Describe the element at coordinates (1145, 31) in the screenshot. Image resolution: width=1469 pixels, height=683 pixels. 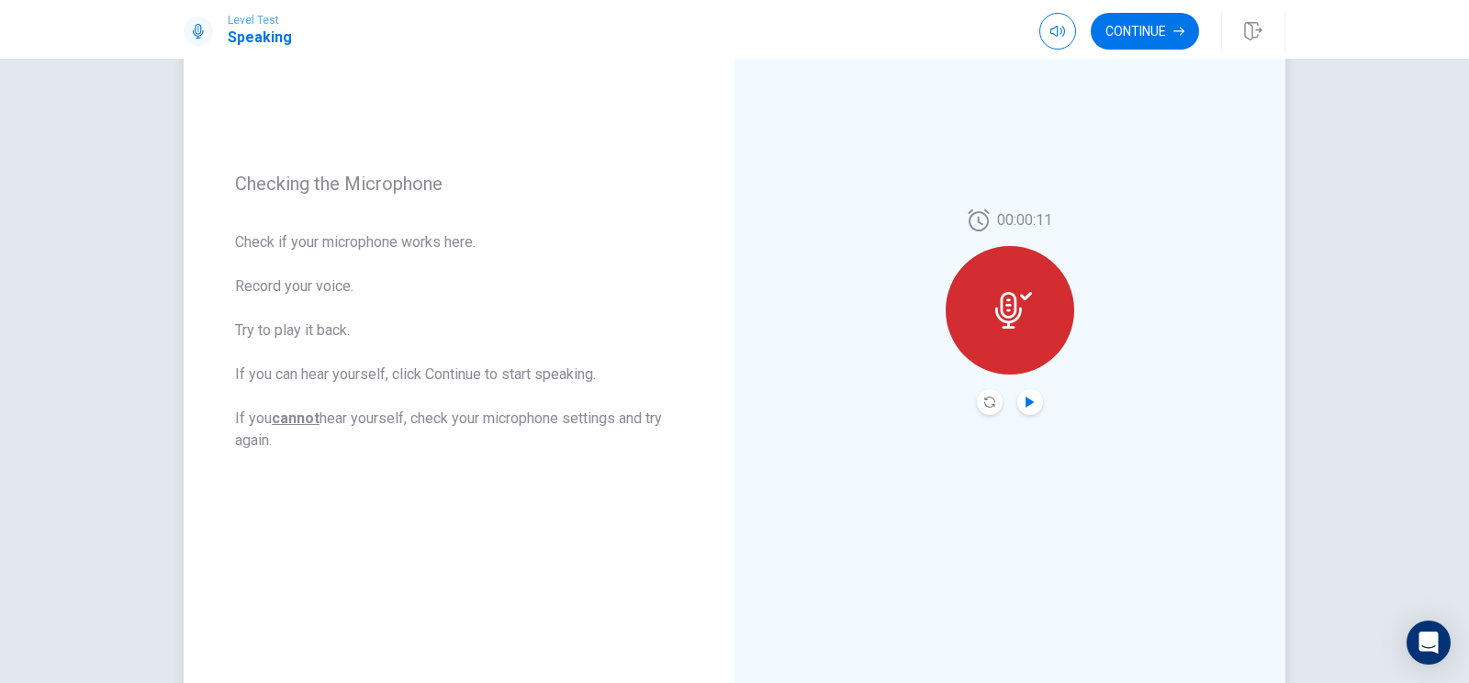
I see `button: Continue` at that location.